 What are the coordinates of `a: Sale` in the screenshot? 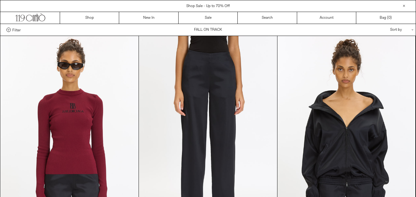 It's located at (208, 18).